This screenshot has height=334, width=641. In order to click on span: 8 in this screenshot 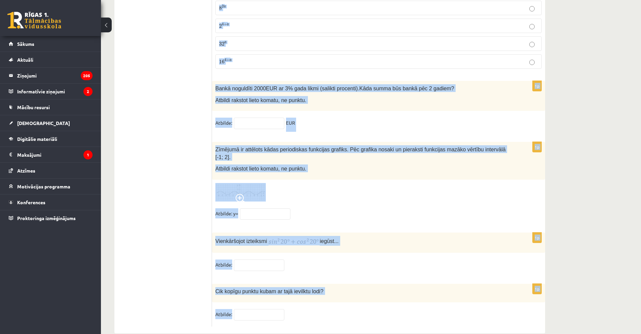, I will do `click(220, 8)`.